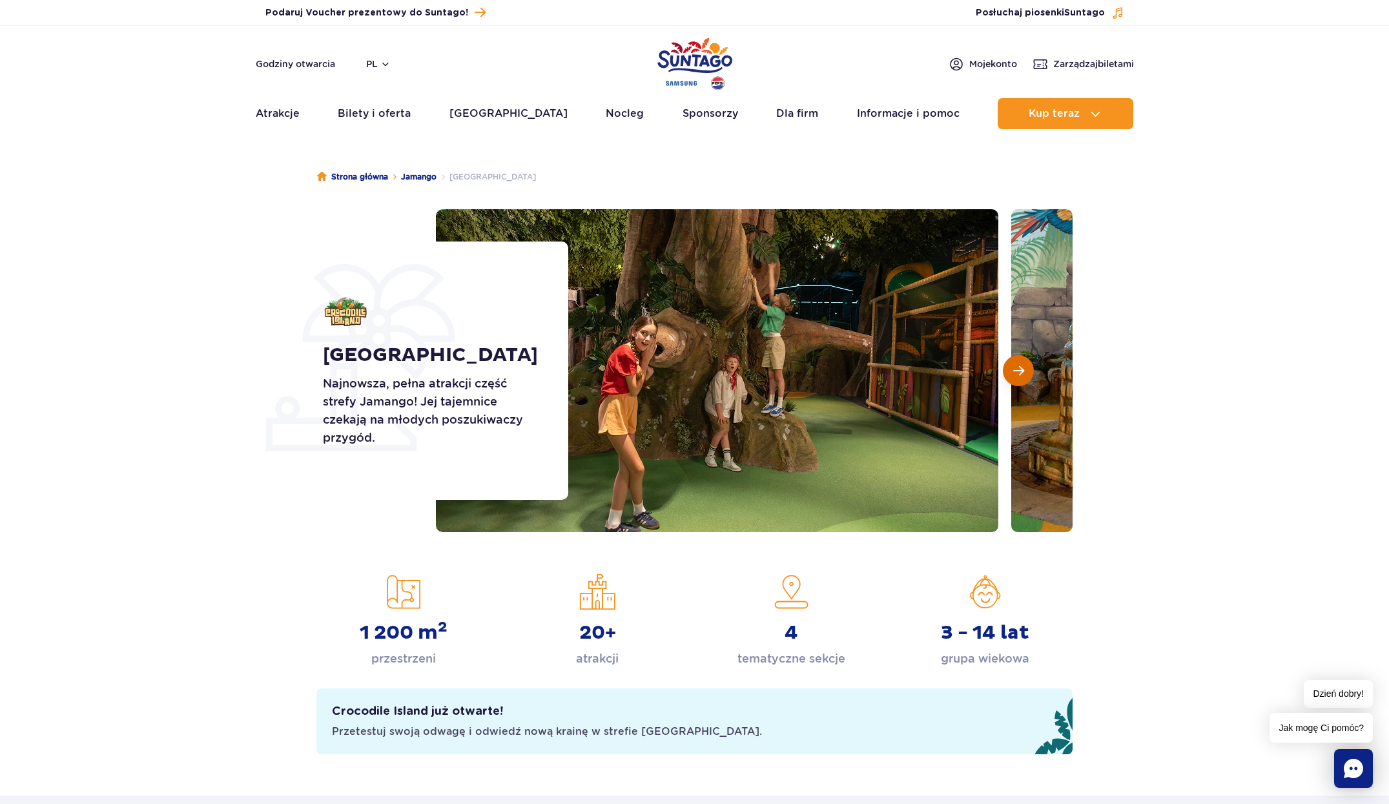 Image resolution: width=1389 pixels, height=804 pixels. I want to click on span: Moje konto, so click(993, 64).